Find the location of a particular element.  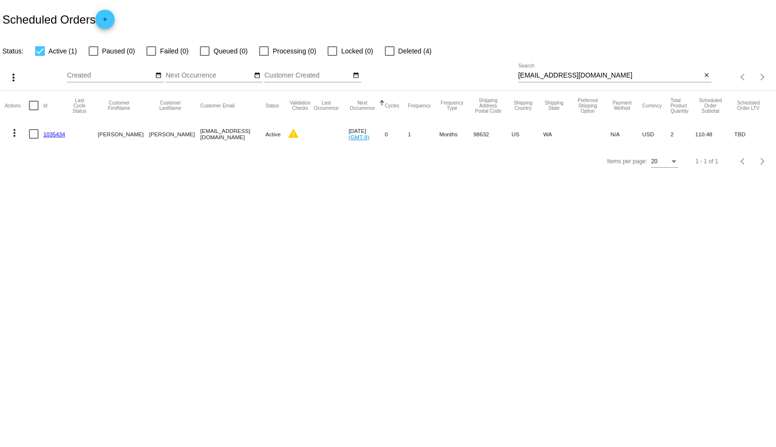

a: (GMT-8) is located at coordinates (359, 137).